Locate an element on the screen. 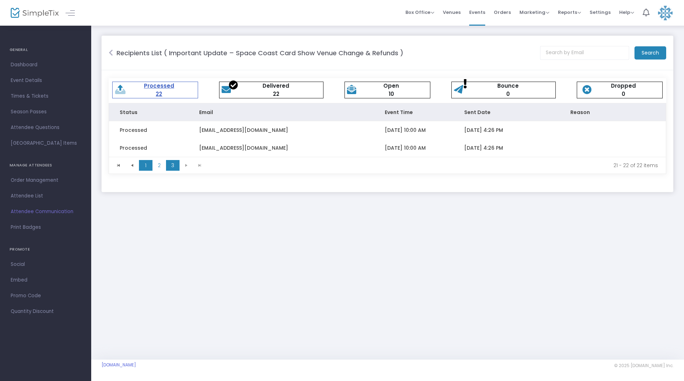 The height and width of the screenshot is (381, 684). span: Event Details is located at coordinates (45, 80).